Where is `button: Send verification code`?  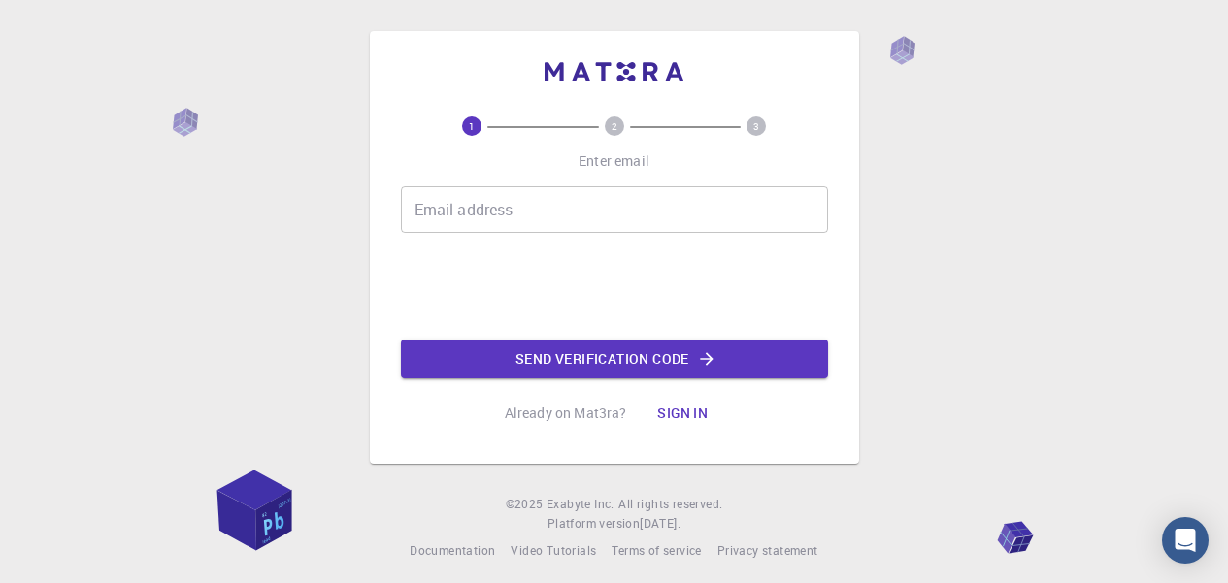
button: Send verification code is located at coordinates (614, 359).